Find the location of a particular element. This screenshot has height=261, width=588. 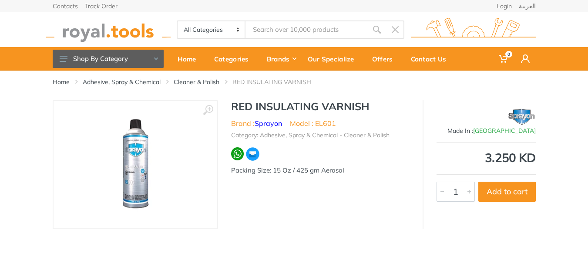

a: Cleaner & Polish is located at coordinates (196, 82).